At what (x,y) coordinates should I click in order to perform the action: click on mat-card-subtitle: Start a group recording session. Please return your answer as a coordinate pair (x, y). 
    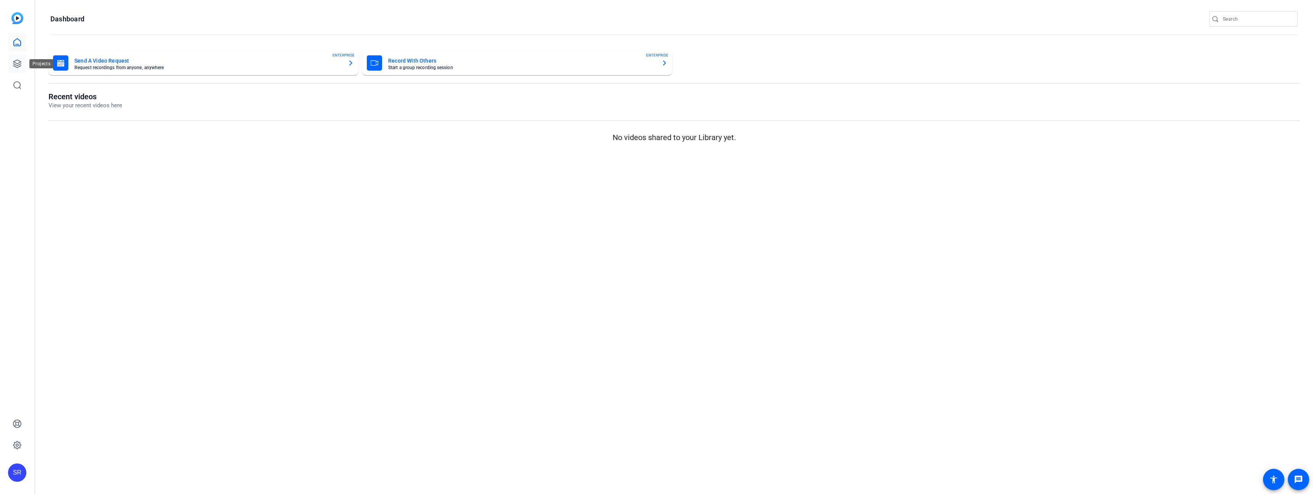
    Looking at the image, I should click on (522, 68).